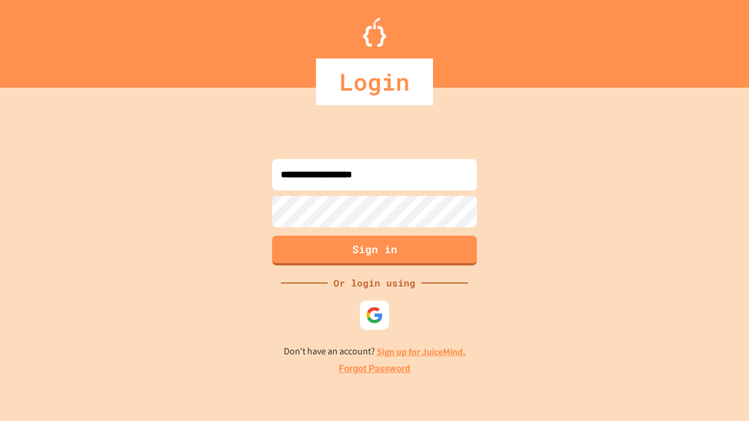  Describe the element at coordinates (374, 352) in the screenshot. I see `p: Don't have an account?` at that location.